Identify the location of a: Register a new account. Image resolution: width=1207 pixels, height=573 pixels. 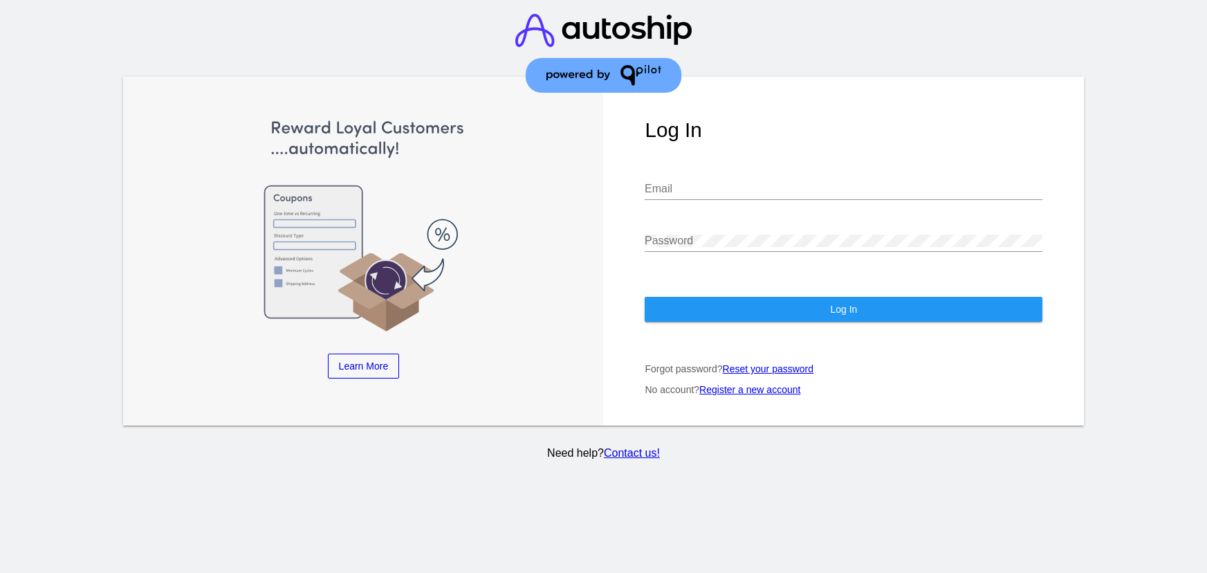
(750, 389).